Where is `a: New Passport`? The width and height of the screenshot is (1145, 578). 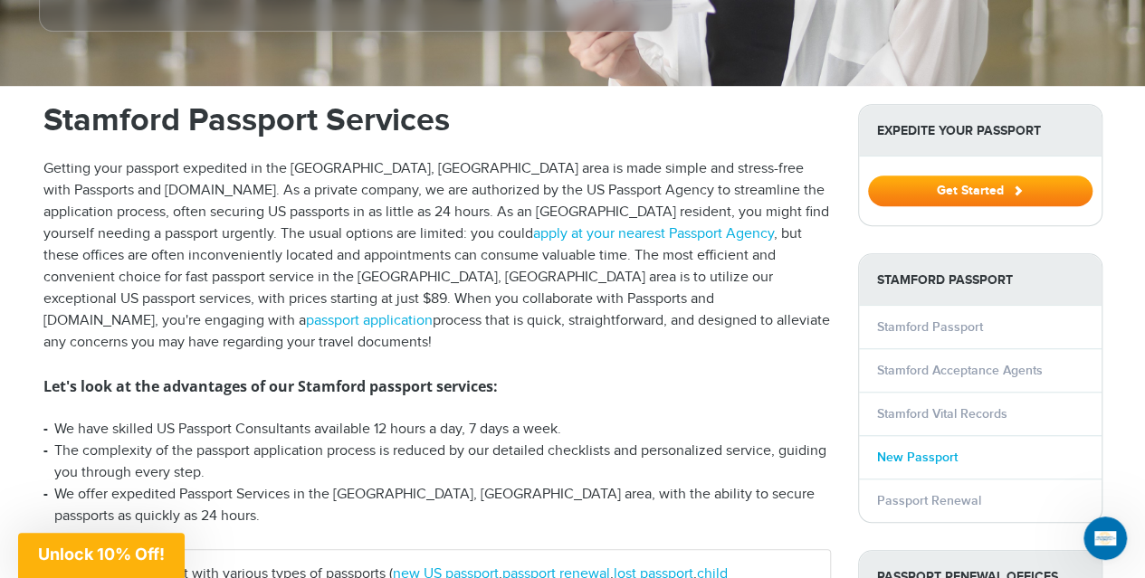
a: New Passport is located at coordinates (917, 457).